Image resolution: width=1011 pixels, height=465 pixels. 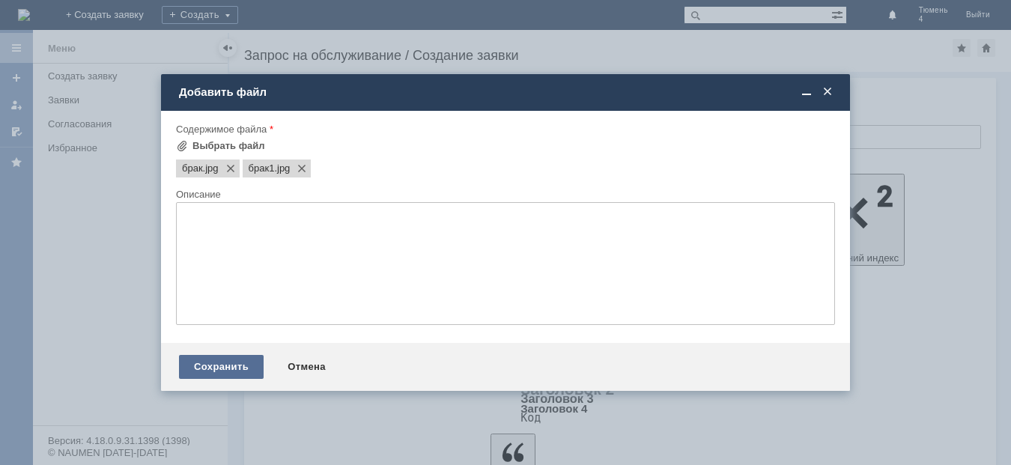 I want to click on div: Описание, so click(x=504, y=194).